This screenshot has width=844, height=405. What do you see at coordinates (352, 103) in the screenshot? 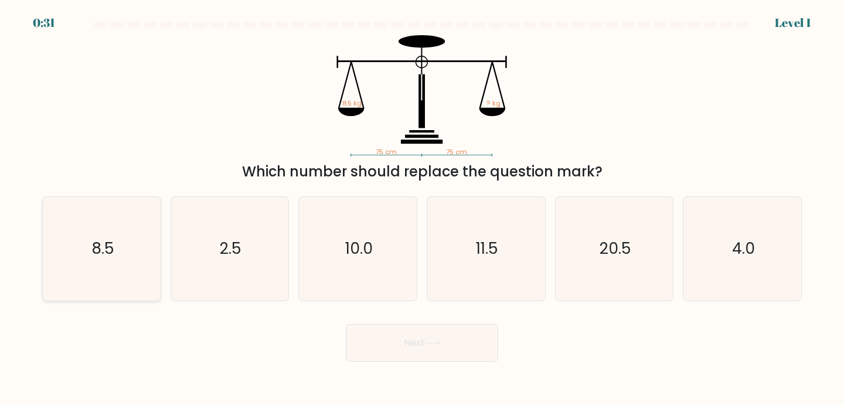
I see `tspan: 8.5 kg` at bounding box center [352, 103].